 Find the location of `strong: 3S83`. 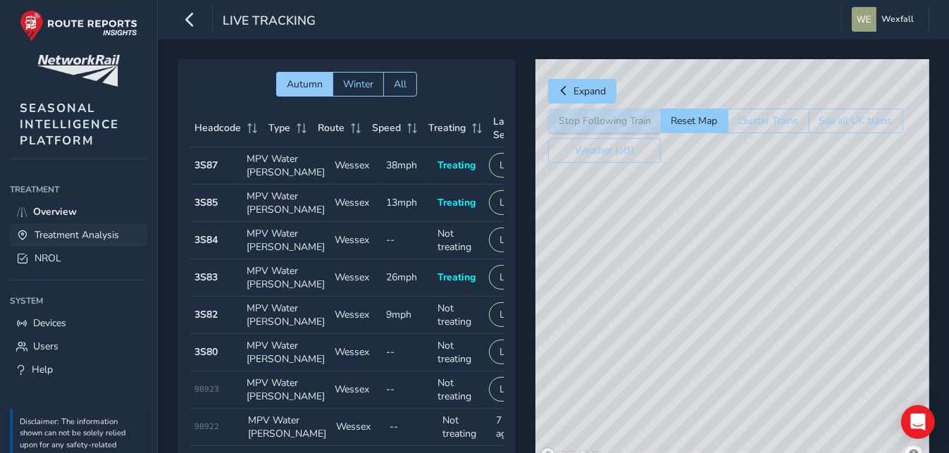

strong: 3S83 is located at coordinates (206, 277).